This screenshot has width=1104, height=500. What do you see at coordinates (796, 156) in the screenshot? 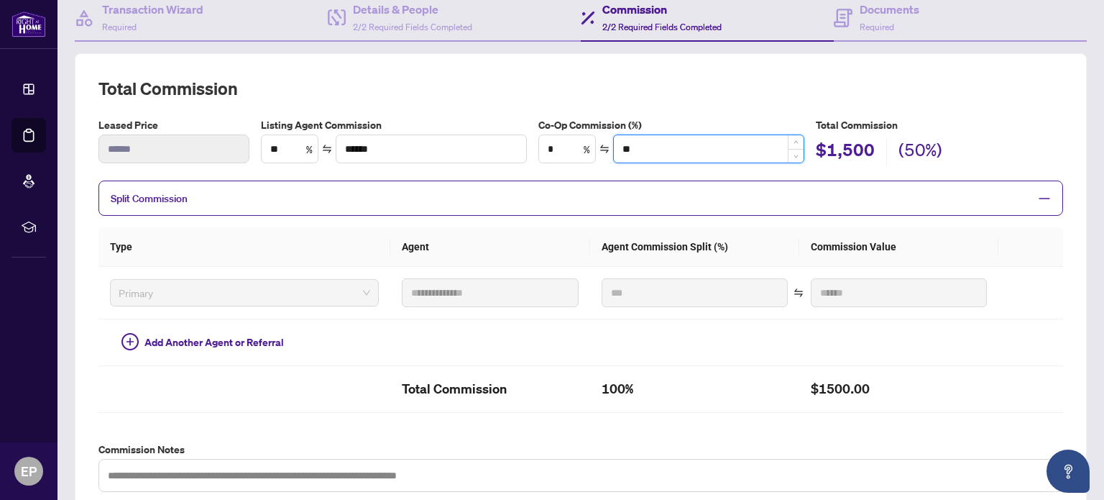
I see `span: down` at bounding box center [796, 156].